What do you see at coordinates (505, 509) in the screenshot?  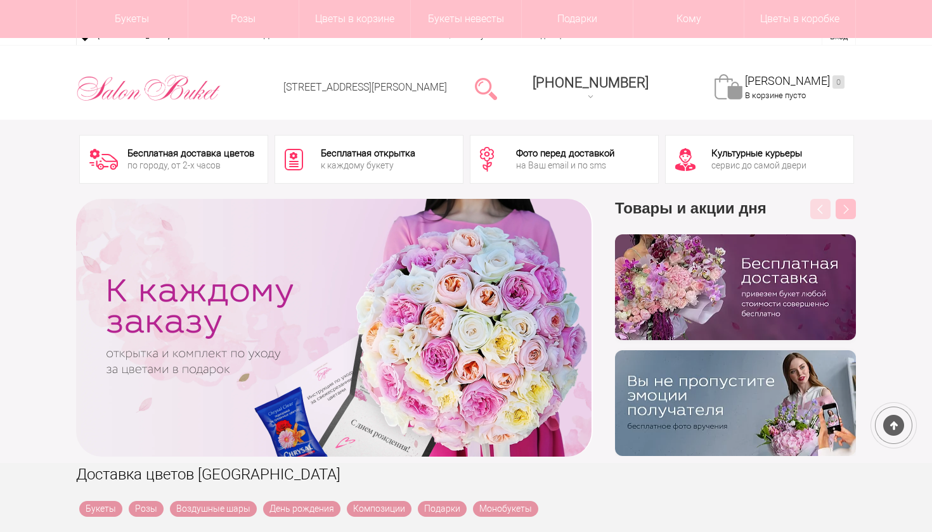 I see `a: Монобукеты` at bounding box center [505, 509].